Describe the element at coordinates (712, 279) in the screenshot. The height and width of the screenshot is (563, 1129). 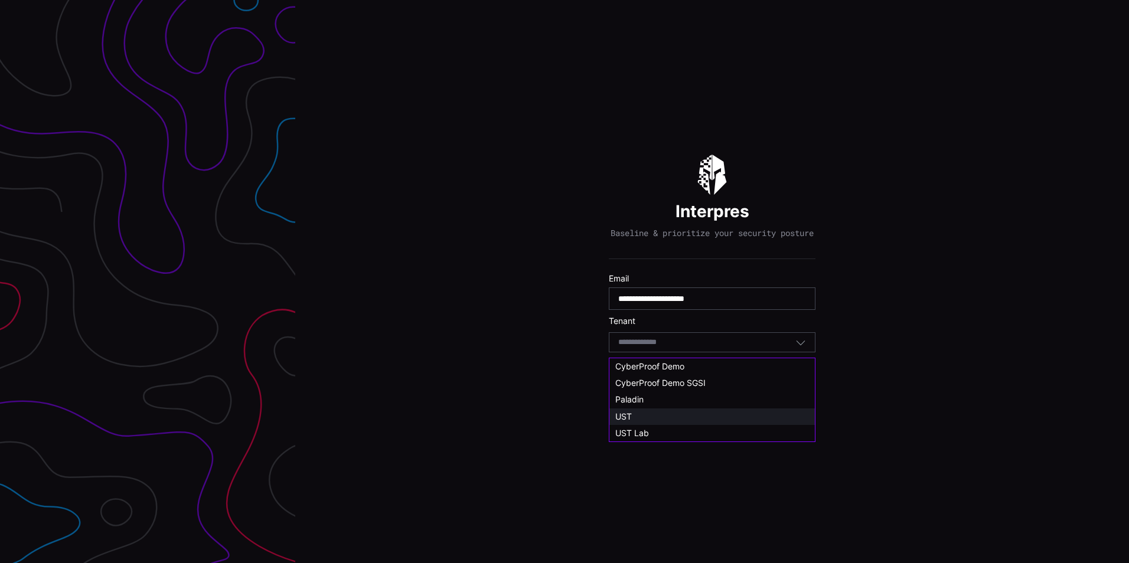
I see `label: Email` at that location.